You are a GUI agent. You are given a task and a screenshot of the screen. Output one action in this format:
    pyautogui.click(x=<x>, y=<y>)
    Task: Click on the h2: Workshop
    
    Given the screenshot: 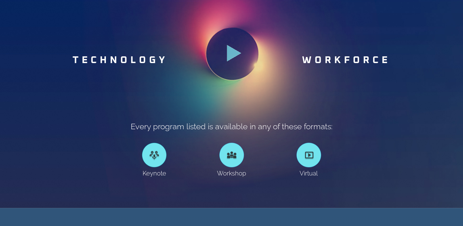 What is the action you would take?
    pyautogui.click(x=231, y=173)
    